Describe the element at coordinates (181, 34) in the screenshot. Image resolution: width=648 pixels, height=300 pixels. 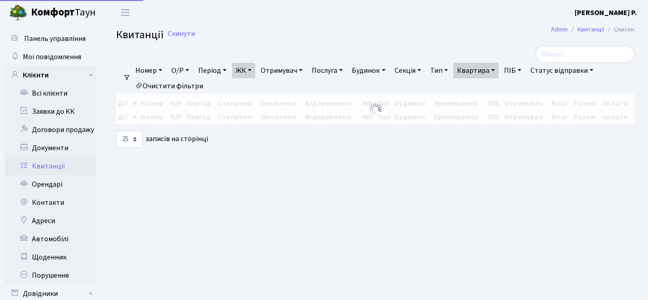
I see `a: Скинути` at that location.